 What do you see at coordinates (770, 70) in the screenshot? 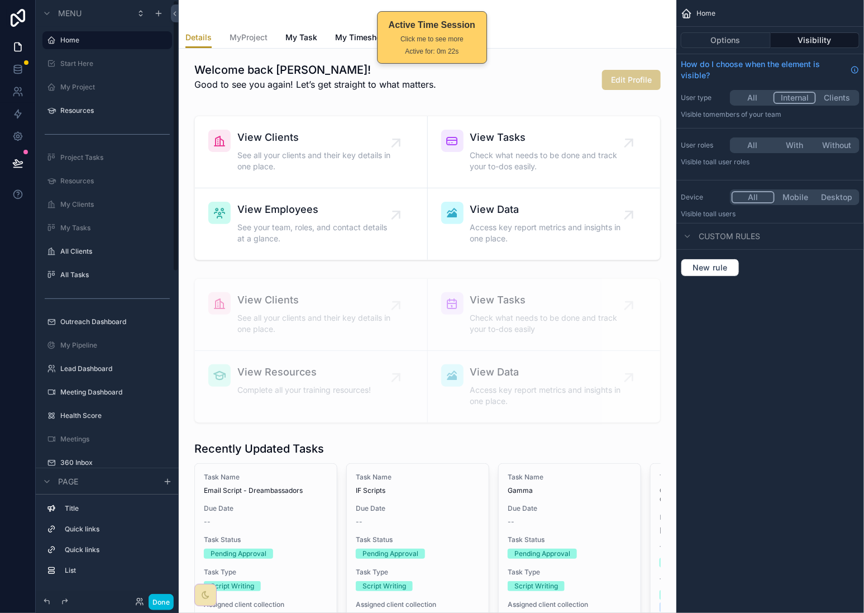
I see `a: How do I choose when the element is visible?` at bounding box center [770, 70].